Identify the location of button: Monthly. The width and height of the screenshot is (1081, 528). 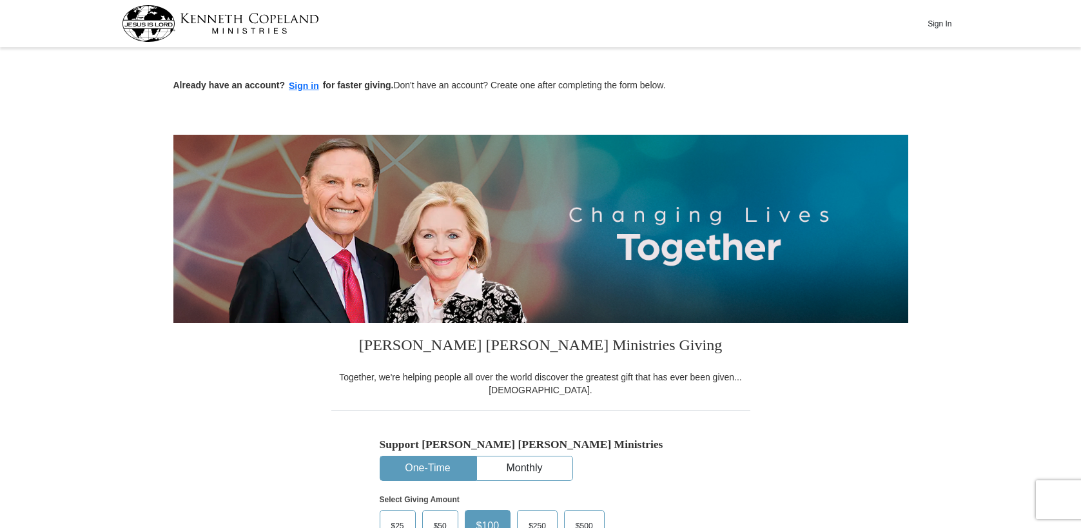
(525, 468).